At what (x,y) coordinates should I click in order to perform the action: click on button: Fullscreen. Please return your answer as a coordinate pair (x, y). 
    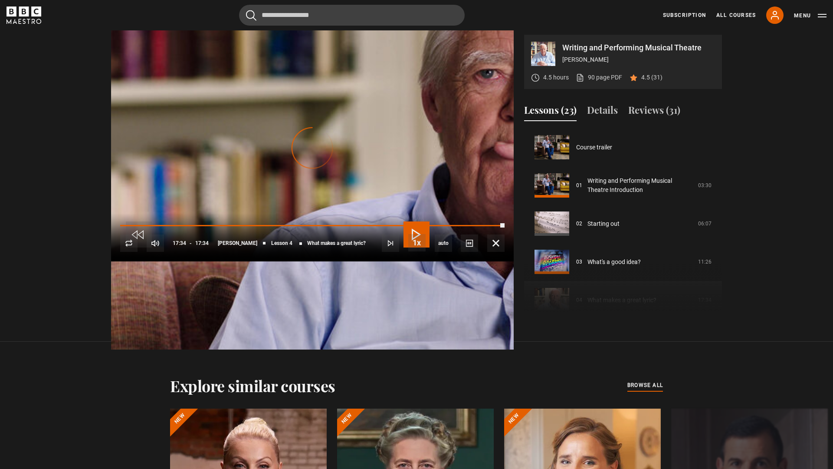
    Looking at the image, I should click on (496, 243).